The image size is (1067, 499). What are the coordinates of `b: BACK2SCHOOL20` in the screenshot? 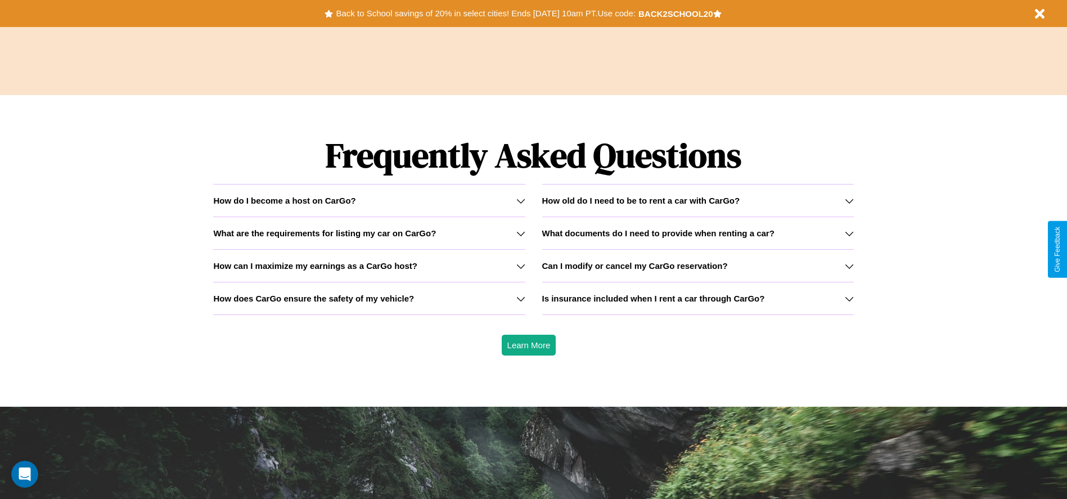 It's located at (676, 14).